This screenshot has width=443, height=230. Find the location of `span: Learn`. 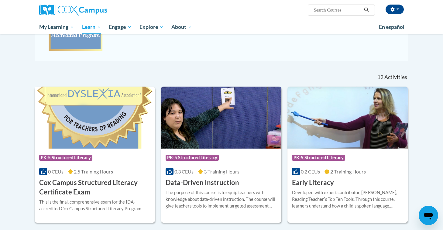

span: Learn is located at coordinates (91, 27).